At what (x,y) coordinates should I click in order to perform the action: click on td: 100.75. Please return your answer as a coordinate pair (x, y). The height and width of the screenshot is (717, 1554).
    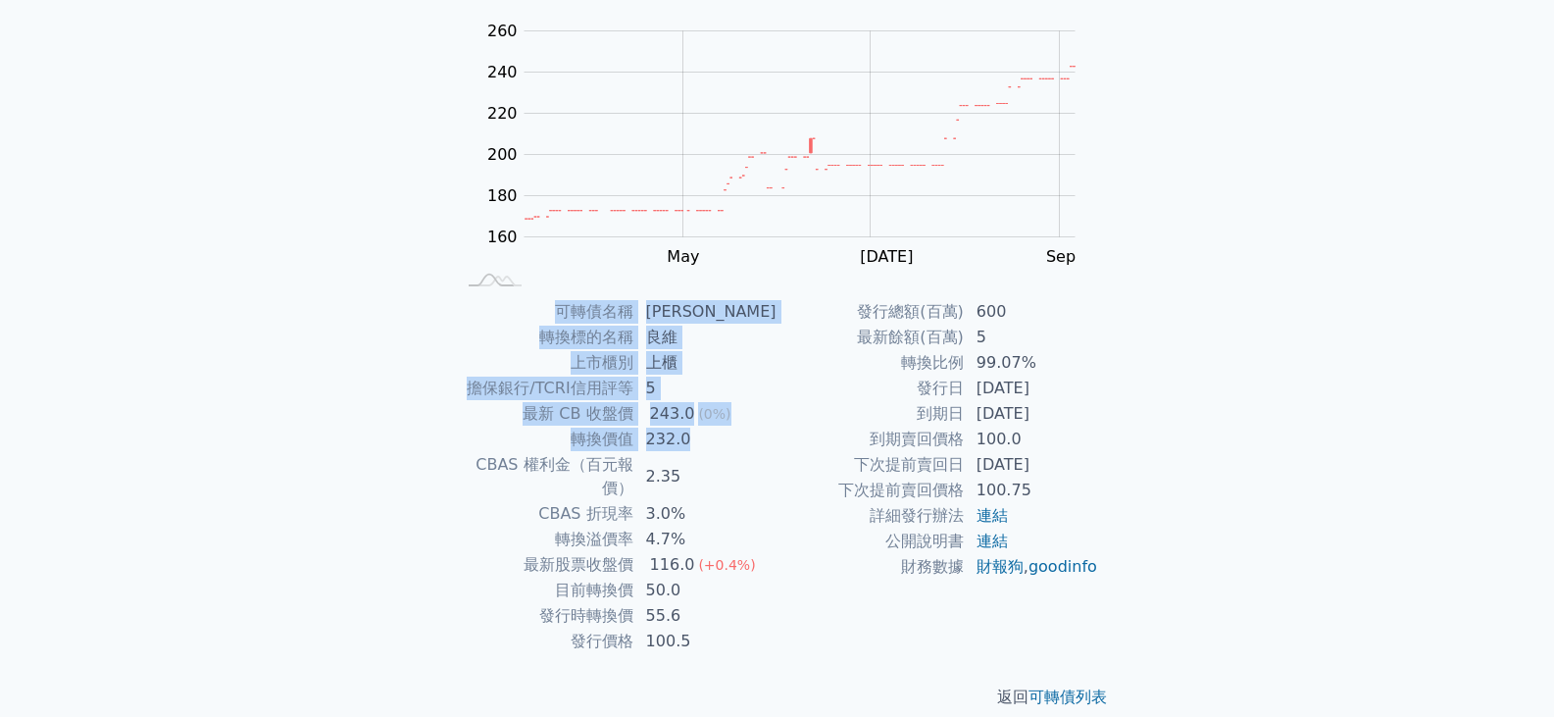
    Looking at the image, I should click on (1032, 490).